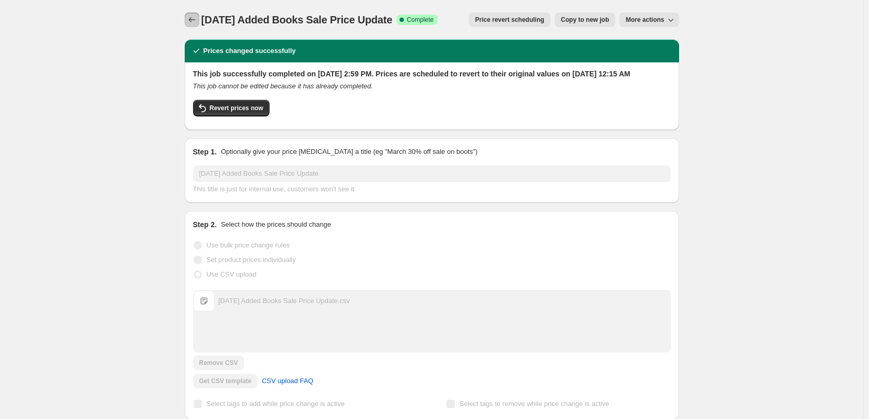 This screenshot has height=419, width=869. I want to click on button: Price revert scheduling, so click(509, 20).